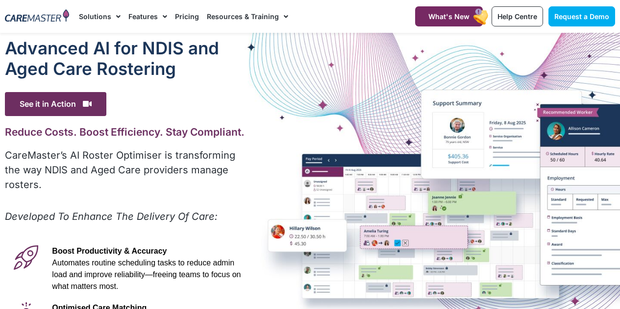 The height and width of the screenshot is (309, 620). What do you see at coordinates (582, 16) in the screenshot?
I see `a: Request a Demo` at bounding box center [582, 16].